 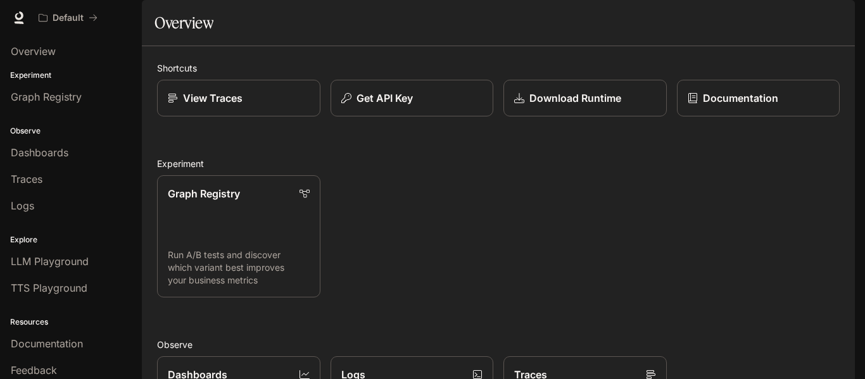 What do you see at coordinates (385, 98) in the screenshot?
I see `p: Get API Key` at bounding box center [385, 98].